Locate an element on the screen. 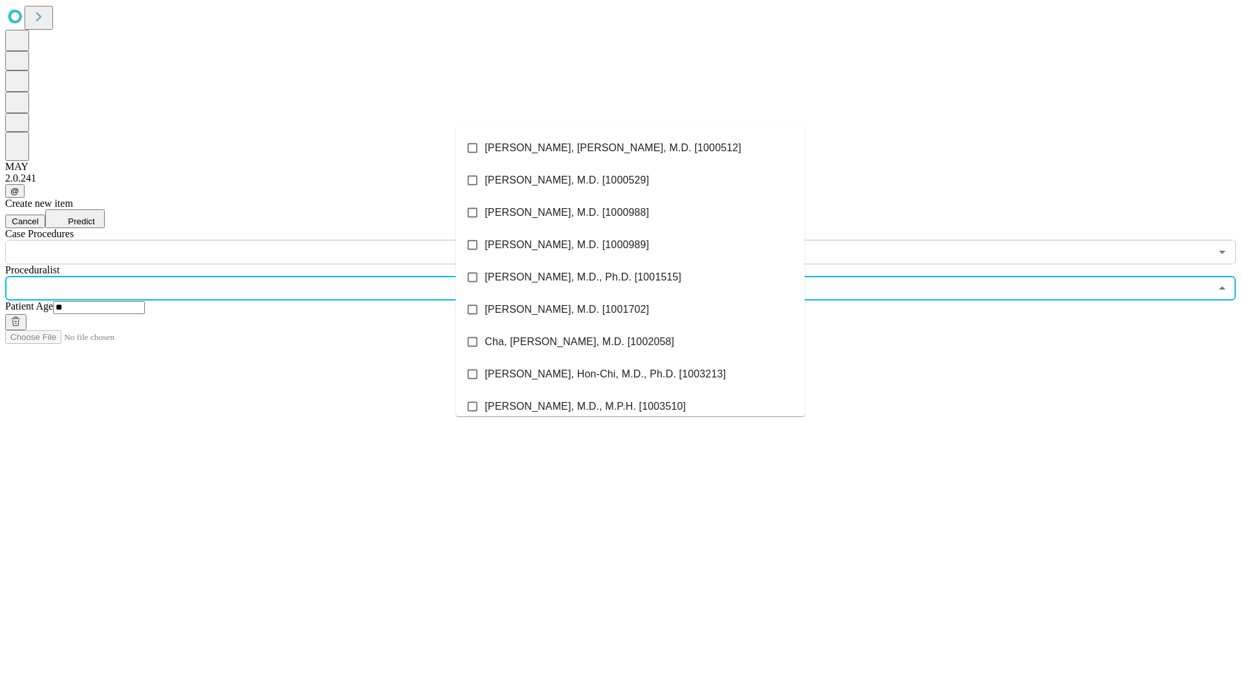 The height and width of the screenshot is (698, 1241). span: Predict is located at coordinates (81, 221).